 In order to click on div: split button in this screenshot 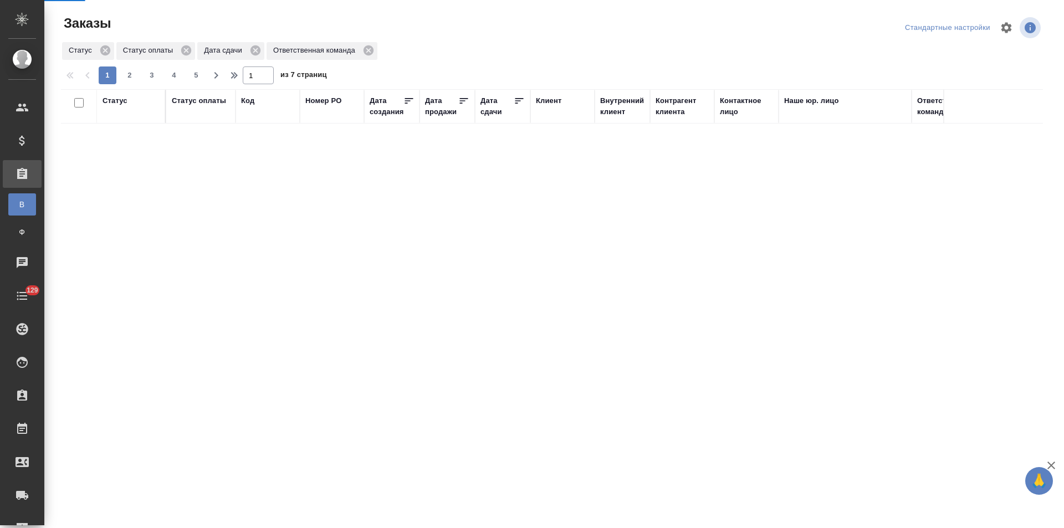, I will do `click(947, 28)`.